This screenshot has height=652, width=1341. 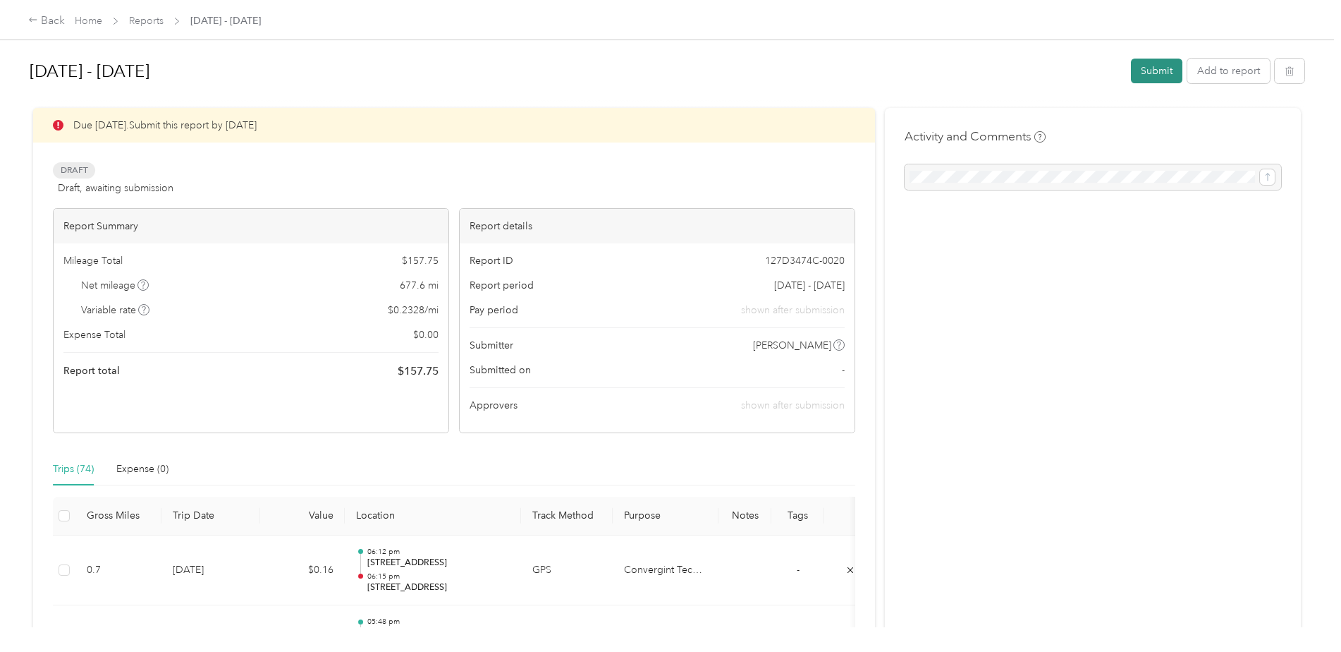 What do you see at coordinates (302, 570) in the screenshot?
I see `td: $0.16` at bounding box center [302, 570].